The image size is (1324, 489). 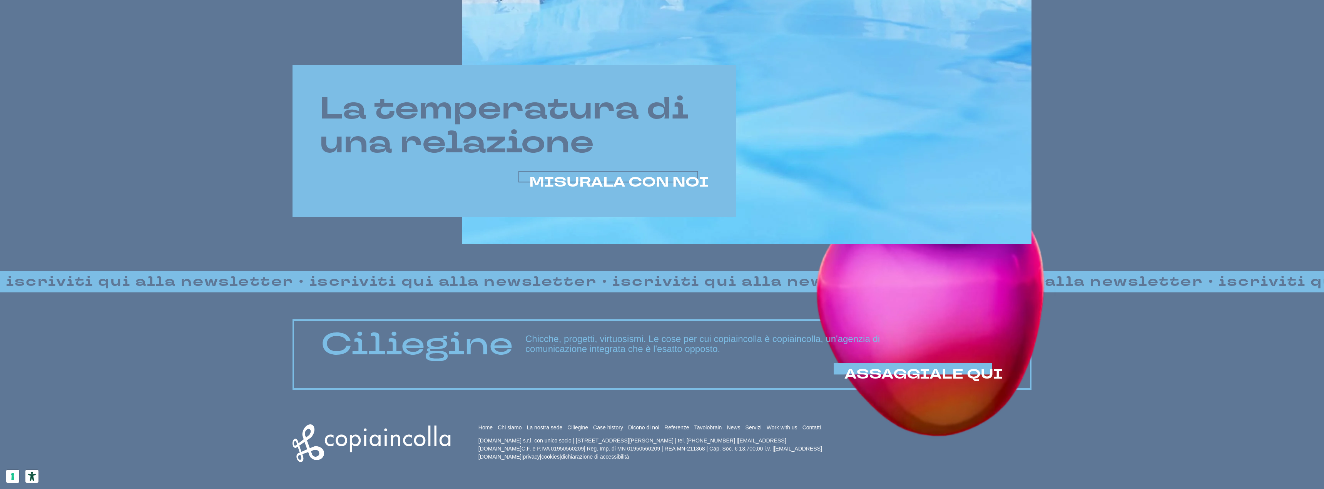 What do you see at coordinates (485, 428) in the screenshot?
I see `a: Home` at bounding box center [485, 428].